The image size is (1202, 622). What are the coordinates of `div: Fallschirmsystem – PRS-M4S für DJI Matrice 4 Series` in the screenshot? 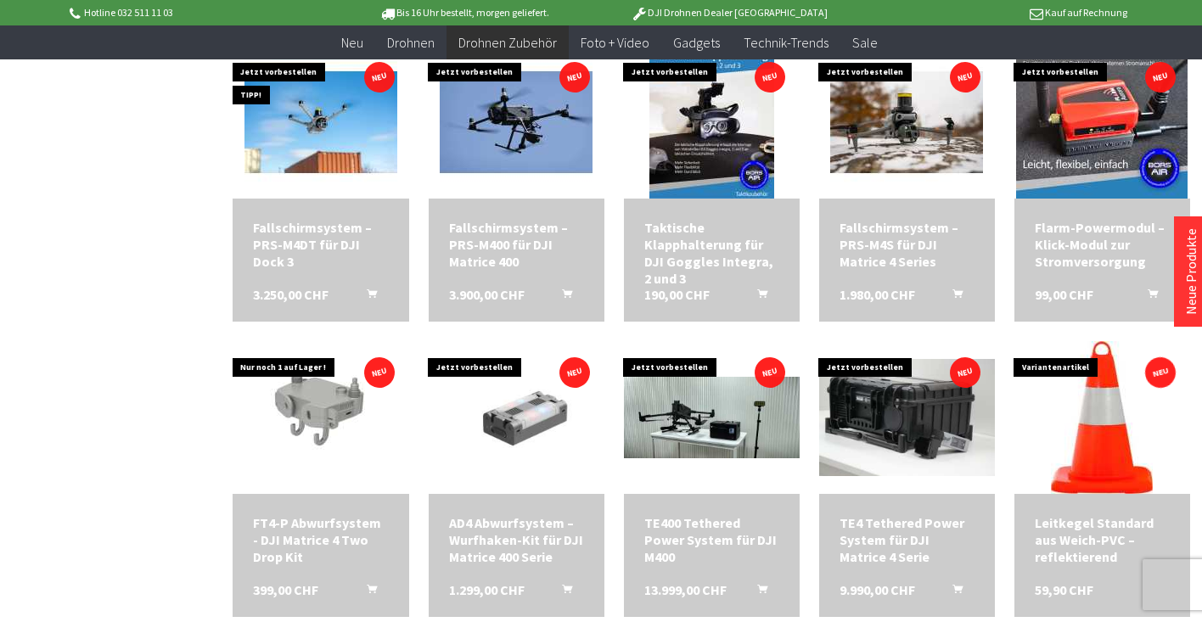 It's located at (906, 244).